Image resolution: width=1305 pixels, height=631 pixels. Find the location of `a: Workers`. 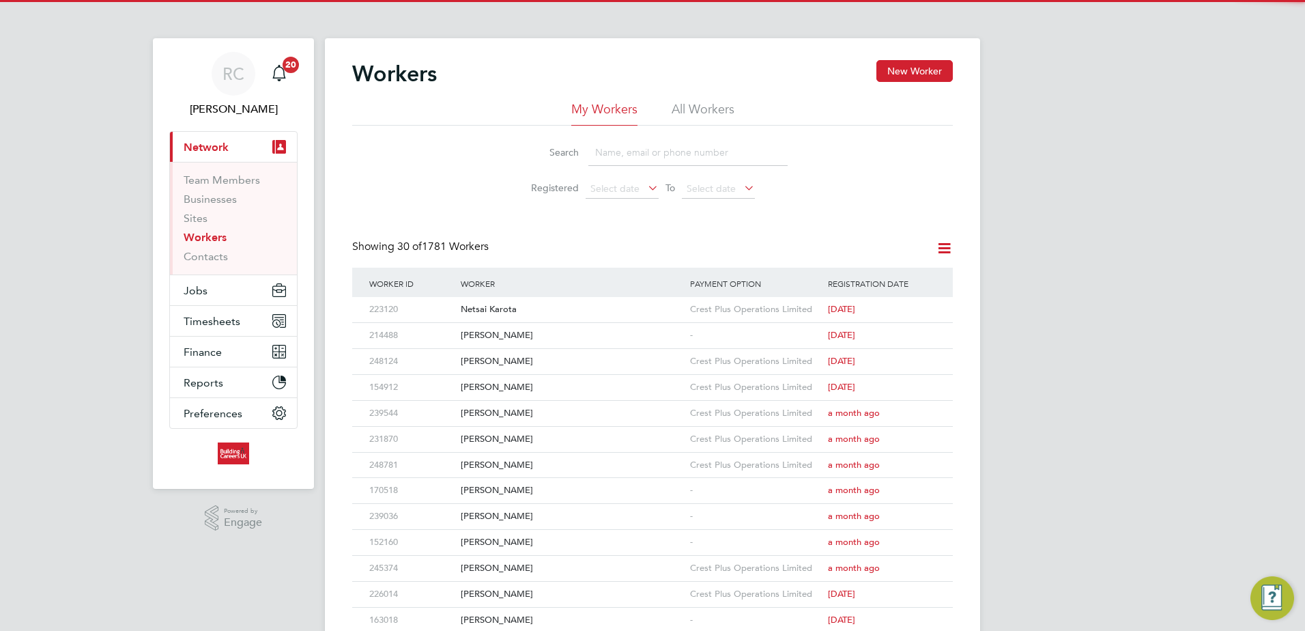

a: Workers is located at coordinates (205, 237).